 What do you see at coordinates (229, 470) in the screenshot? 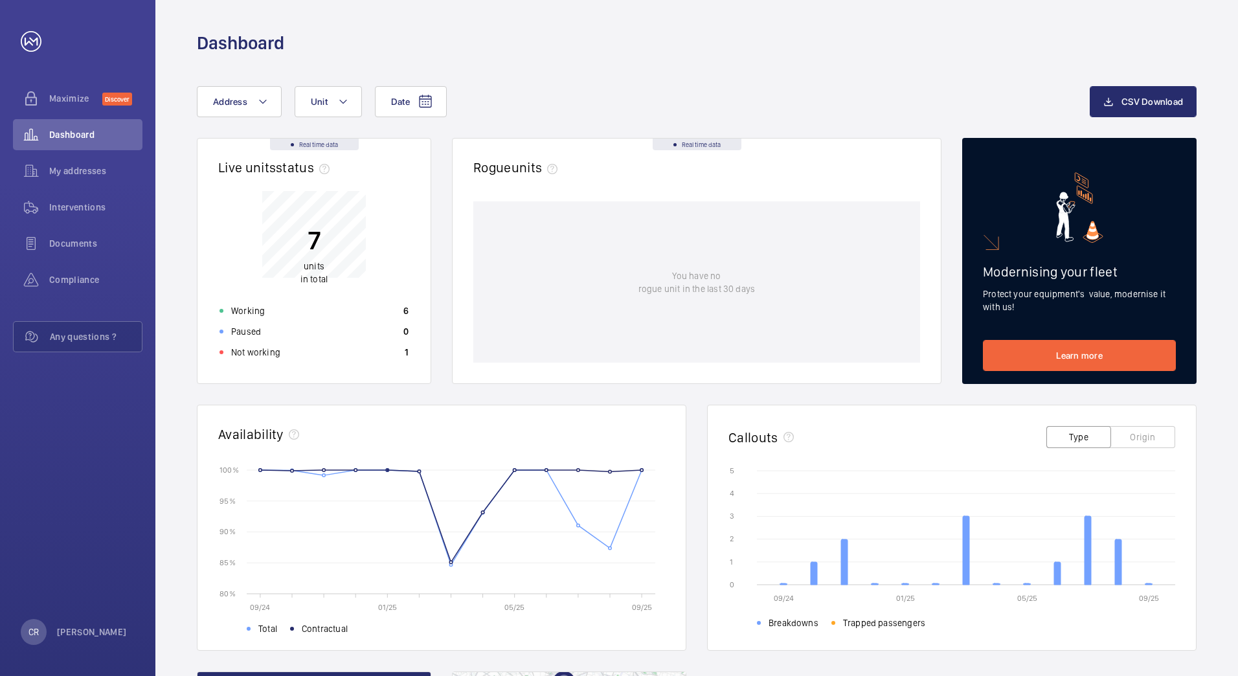
I see `text: 100 %` at bounding box center [229, 470].